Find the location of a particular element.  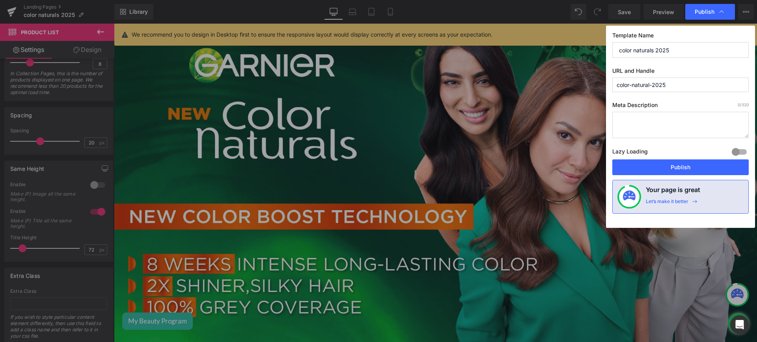

label: Meta Description is located at coordinates (680, 107).